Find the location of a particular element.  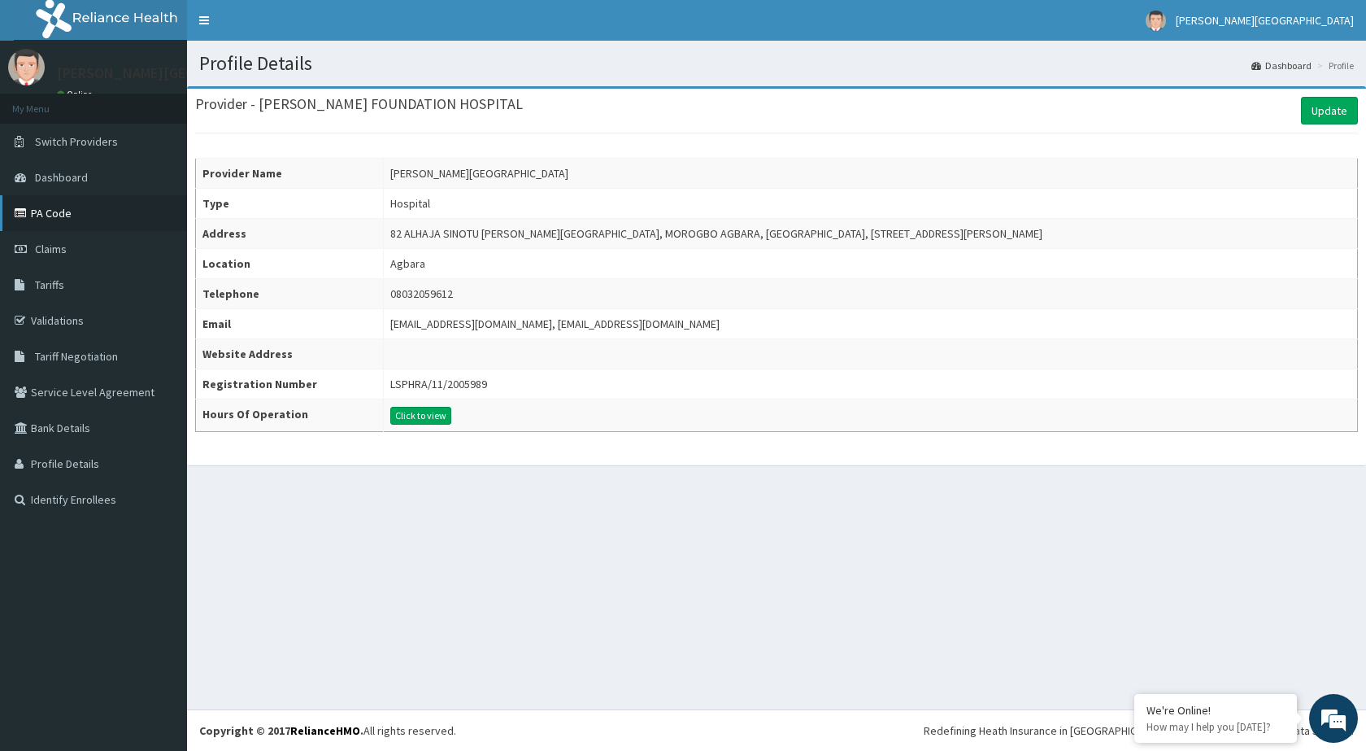

a: Online is located at coordinates (76, 94).